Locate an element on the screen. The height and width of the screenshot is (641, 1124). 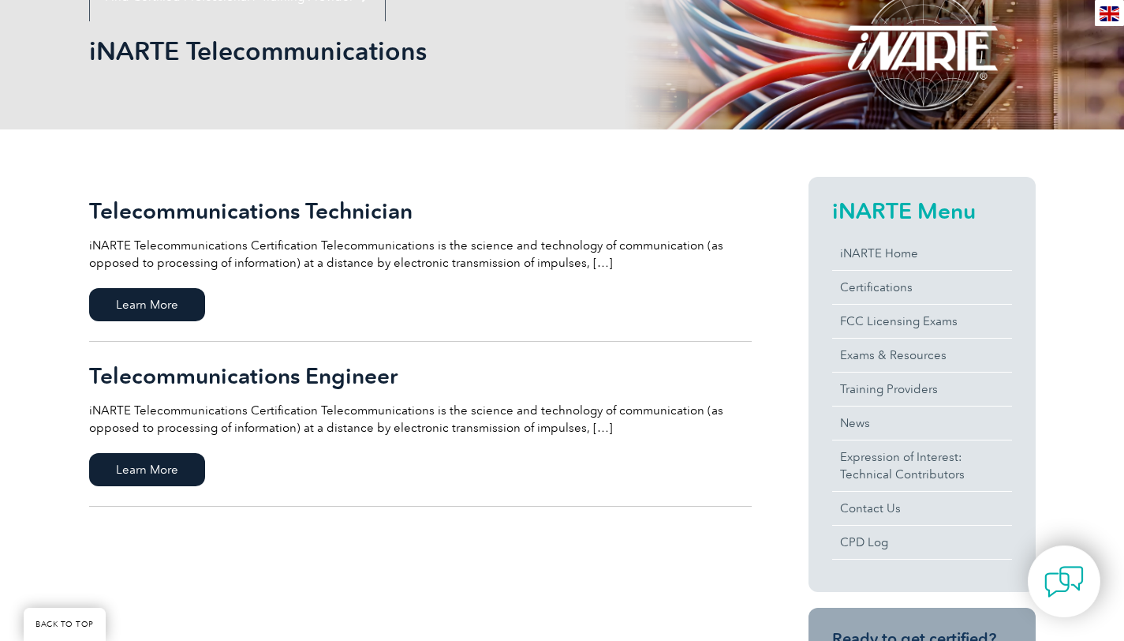
h2: Telecommunications Engineer is located at coordinates (420, 376).